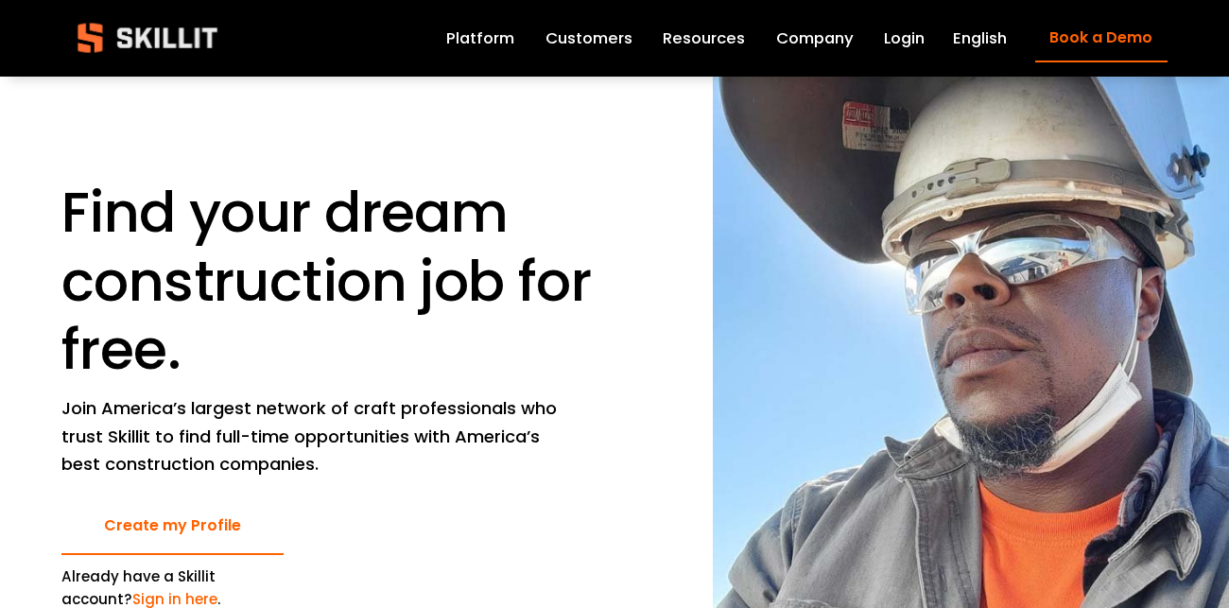  What do you see at coordinates (703, 38) in the screenshot?
I see `a: folder dropdown` at bounding box center [703, 38].